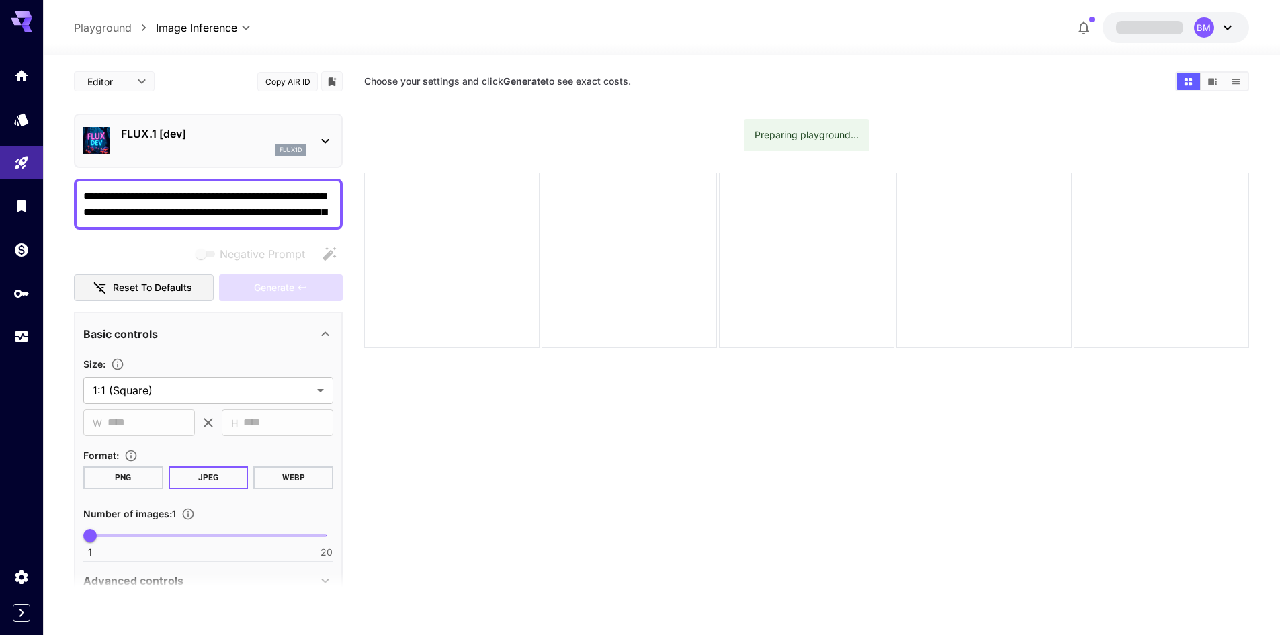 Image resolution: width=1280 pixels, height=635 pixels. What do you see at coordinates (94, 364) in the screenshot?
I see `span: Size :` at bounding box center [94, 364].